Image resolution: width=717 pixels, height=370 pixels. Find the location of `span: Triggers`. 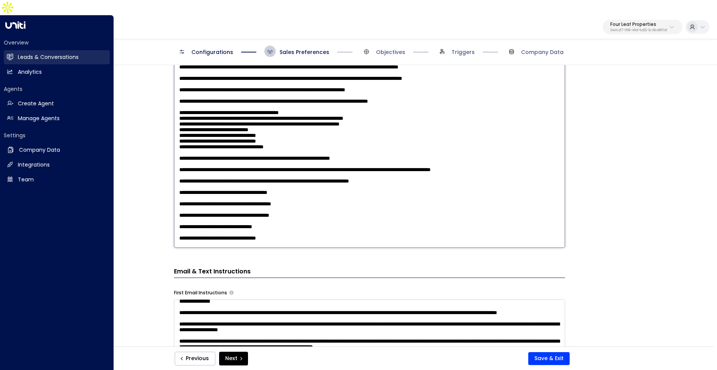

span: Triggers is located at coordinates (463, 52).